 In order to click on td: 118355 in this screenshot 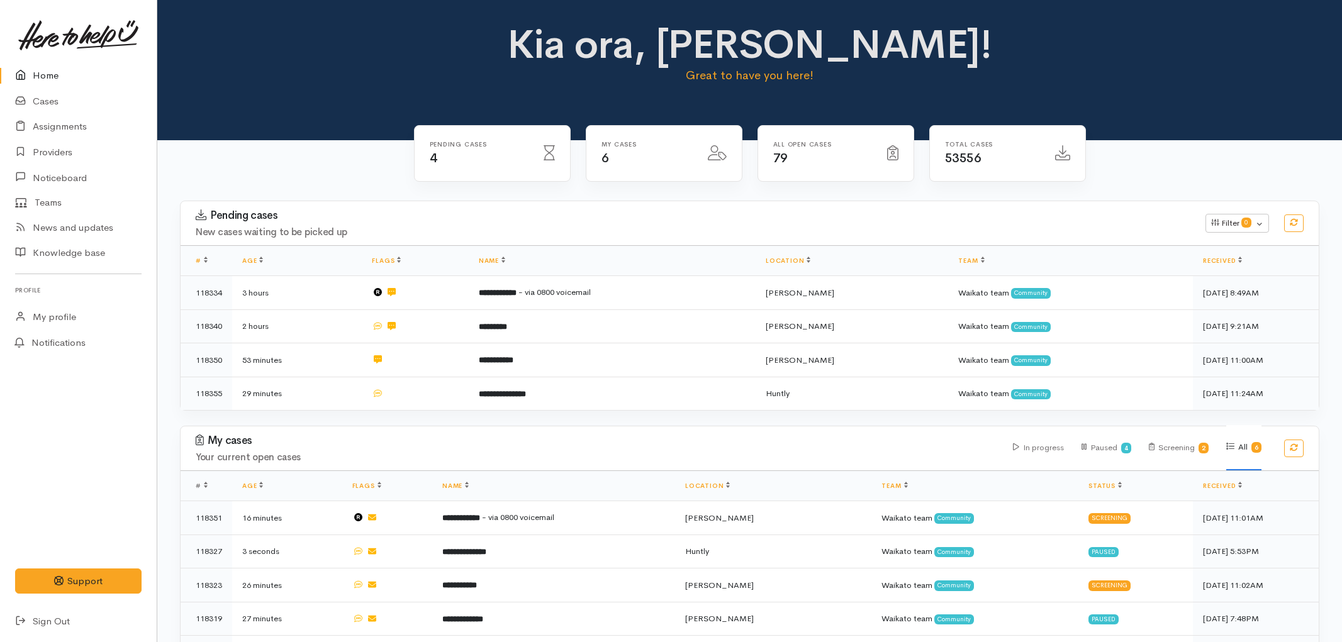, I will do `click(206, 393)`.